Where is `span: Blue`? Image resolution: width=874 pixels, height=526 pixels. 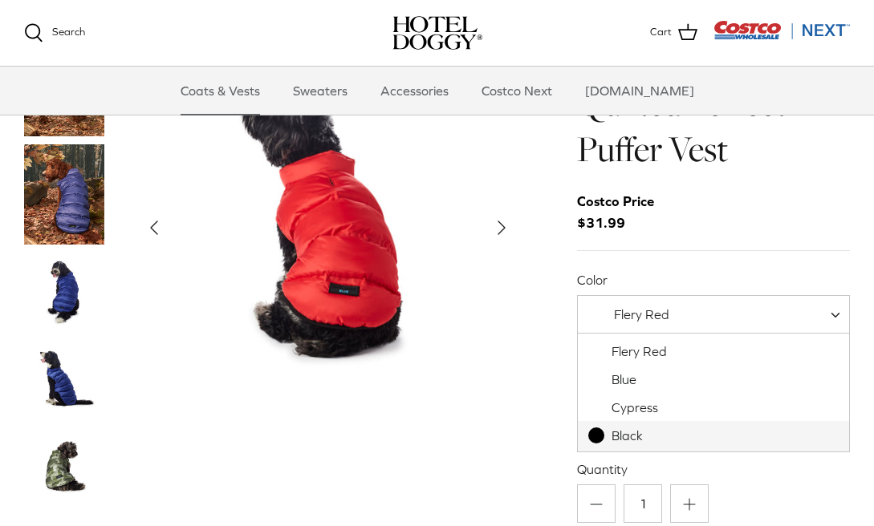
span: Blue is located at coordinates (623, 380).